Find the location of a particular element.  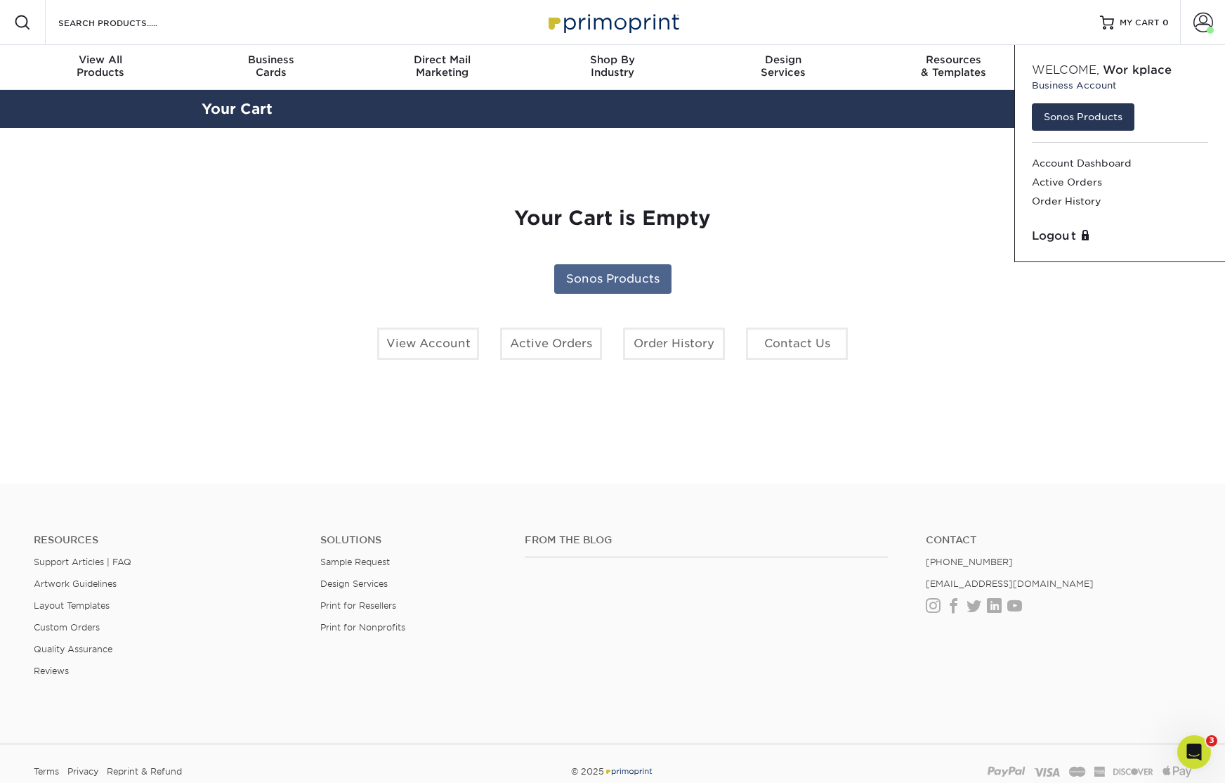

div: Industry is located at coordinates (613, 66).